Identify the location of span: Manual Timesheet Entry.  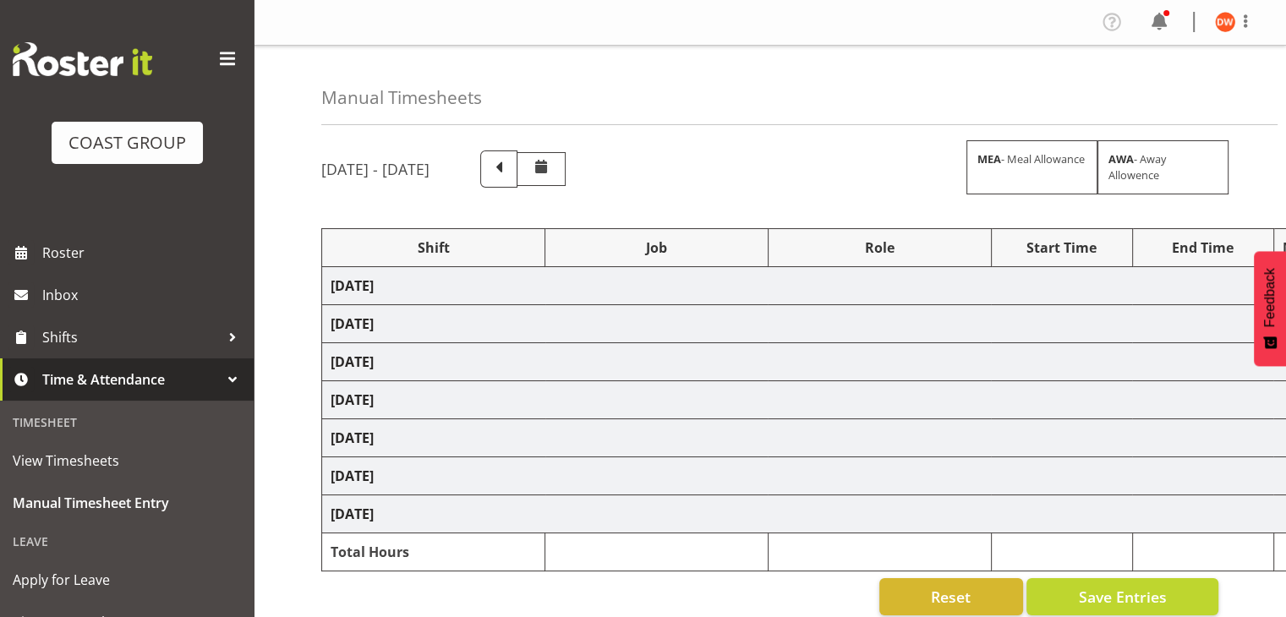
(127, 503).